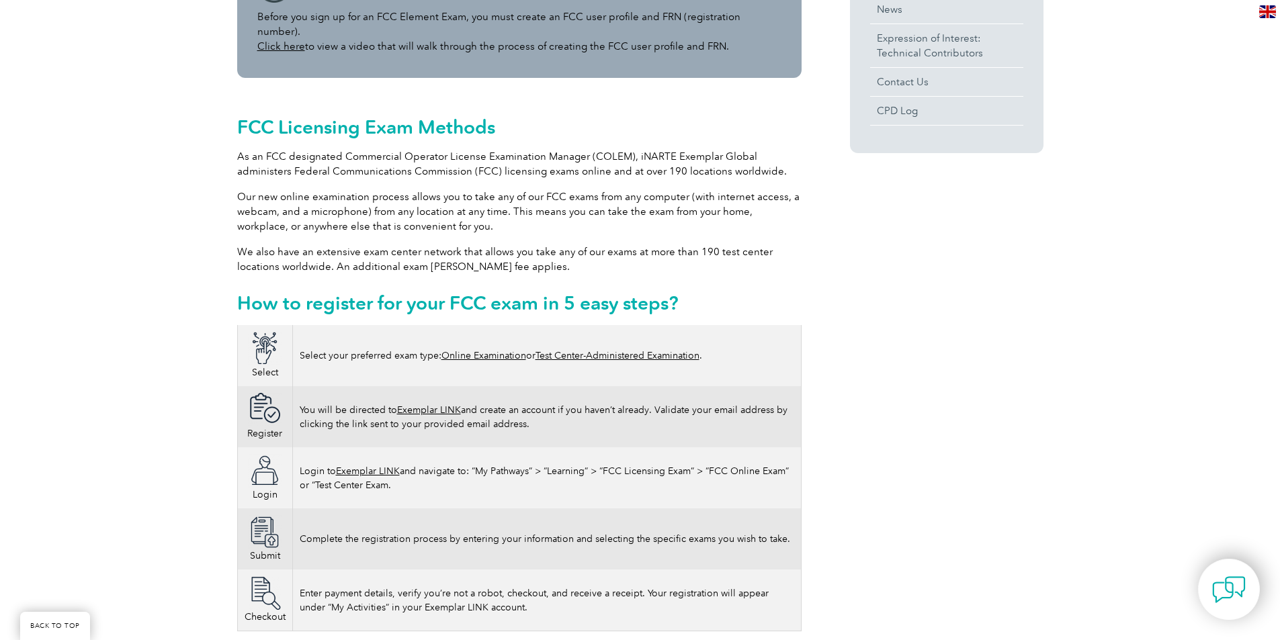 The width and height of the screenshot is (1280, 640). I want to click on p: As an FCC designated Commercial Operator License Examination Manager (COLEM), iNARTE Exemplar Glo..., so click(519, 164).